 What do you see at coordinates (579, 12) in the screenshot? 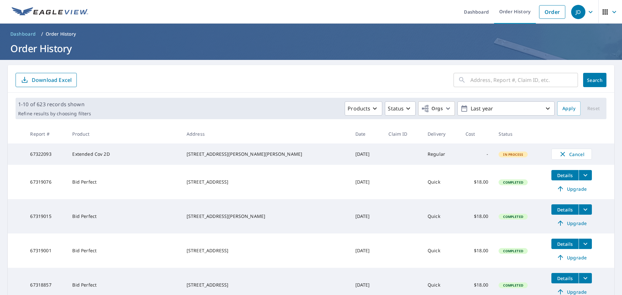
I see `div: JD` at bounding box center [579, 12].